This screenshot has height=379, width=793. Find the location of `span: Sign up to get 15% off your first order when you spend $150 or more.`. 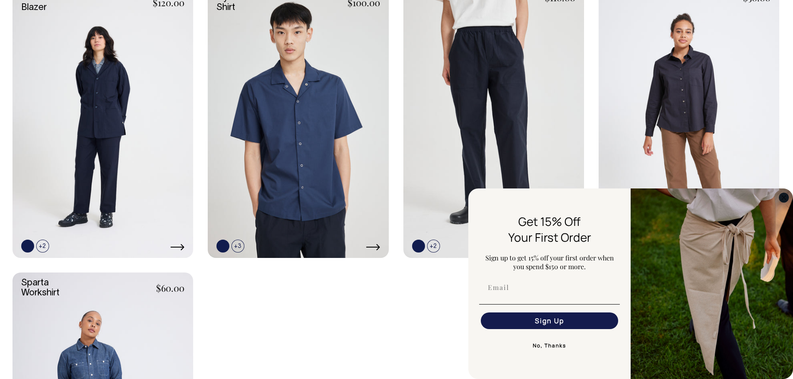

span: Sign up to get 15% off your first order when you spend $150 or more. is located at coordinates (549, 262).